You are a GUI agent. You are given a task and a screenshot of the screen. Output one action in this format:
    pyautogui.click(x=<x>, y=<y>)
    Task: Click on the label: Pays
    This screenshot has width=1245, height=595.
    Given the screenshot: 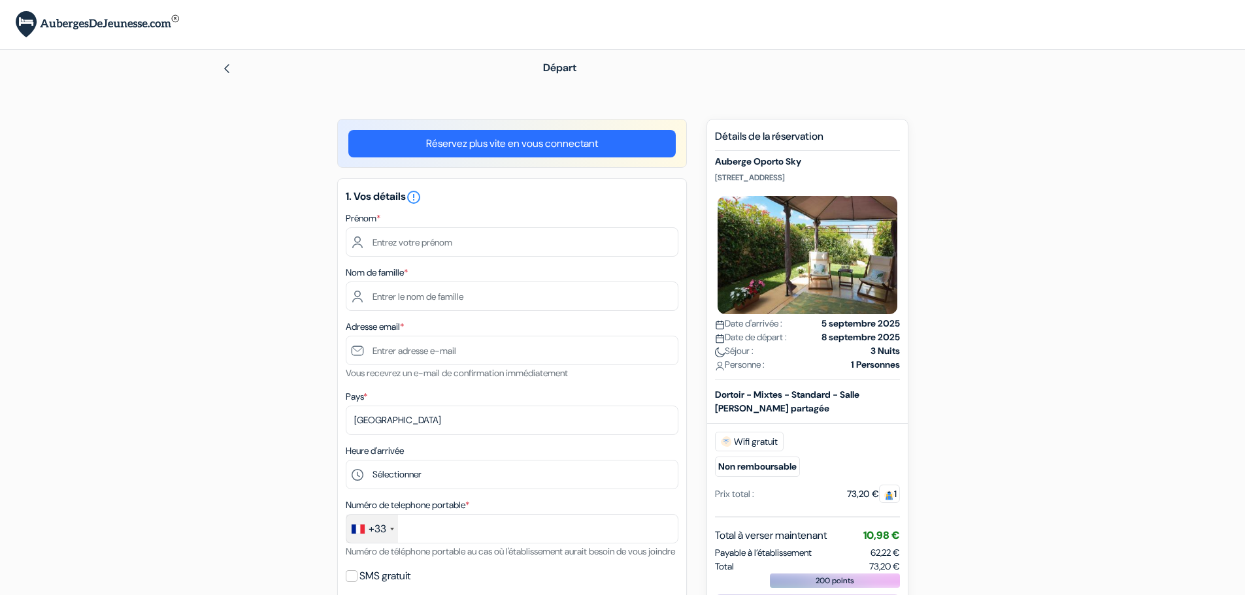 What is the action you would take?
    pyautogui.click(x=356, y=397)
    